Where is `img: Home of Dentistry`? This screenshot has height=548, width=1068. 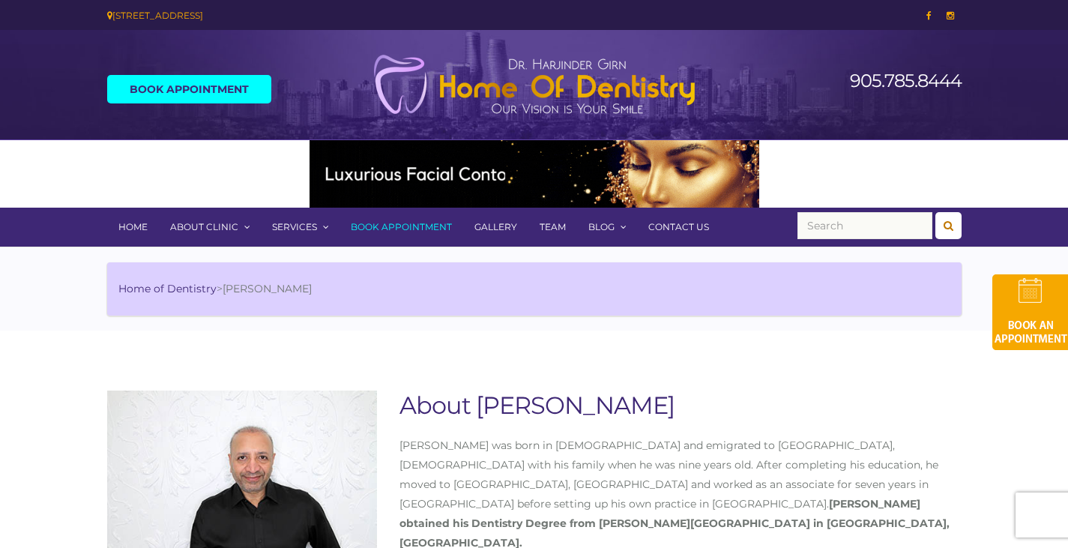
img: Home of Dentistry is located at coordinates (534, 85).